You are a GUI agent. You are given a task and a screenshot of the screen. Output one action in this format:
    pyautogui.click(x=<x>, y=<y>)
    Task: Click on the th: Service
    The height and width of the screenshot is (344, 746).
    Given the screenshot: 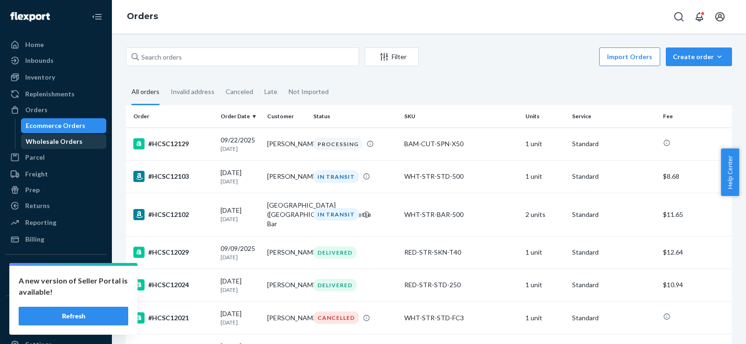 What is the action you would take?
    pyautogui.click(x=613, y=117)
    